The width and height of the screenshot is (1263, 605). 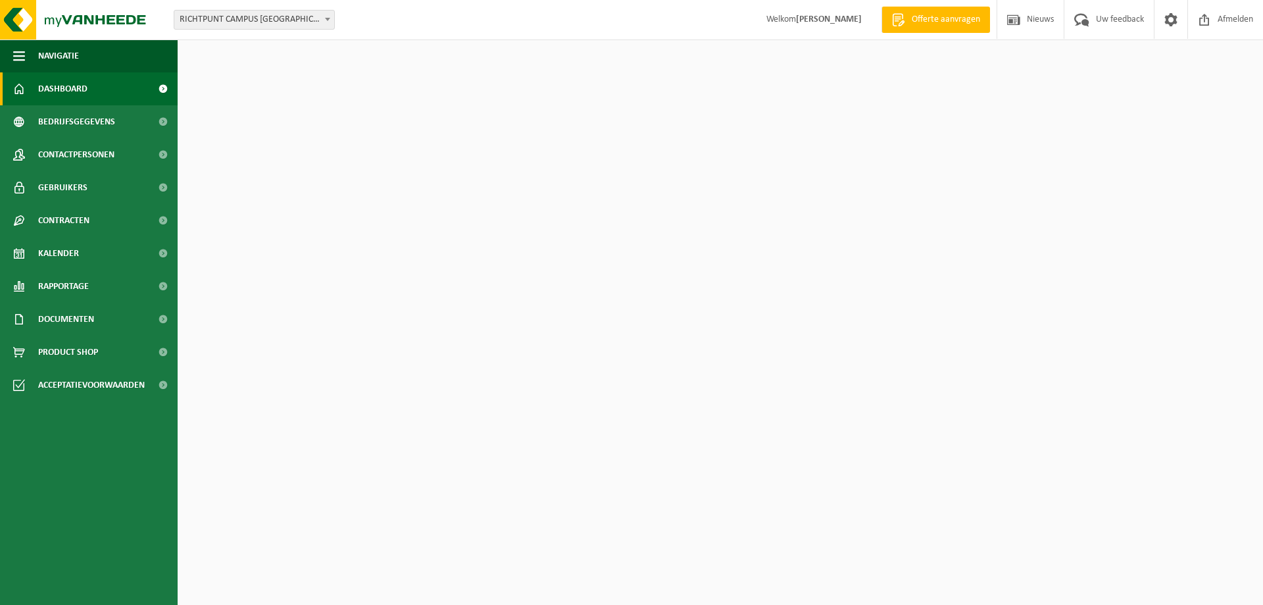 I want to click on span: Gebruikers, so click(x=63, y=188).